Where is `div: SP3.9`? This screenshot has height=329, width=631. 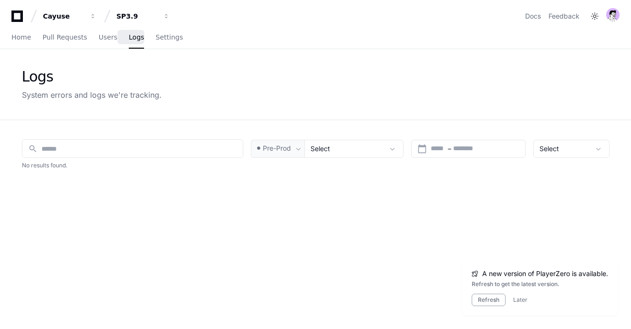
div: SP3.9 is located at coordinates (137, 16).